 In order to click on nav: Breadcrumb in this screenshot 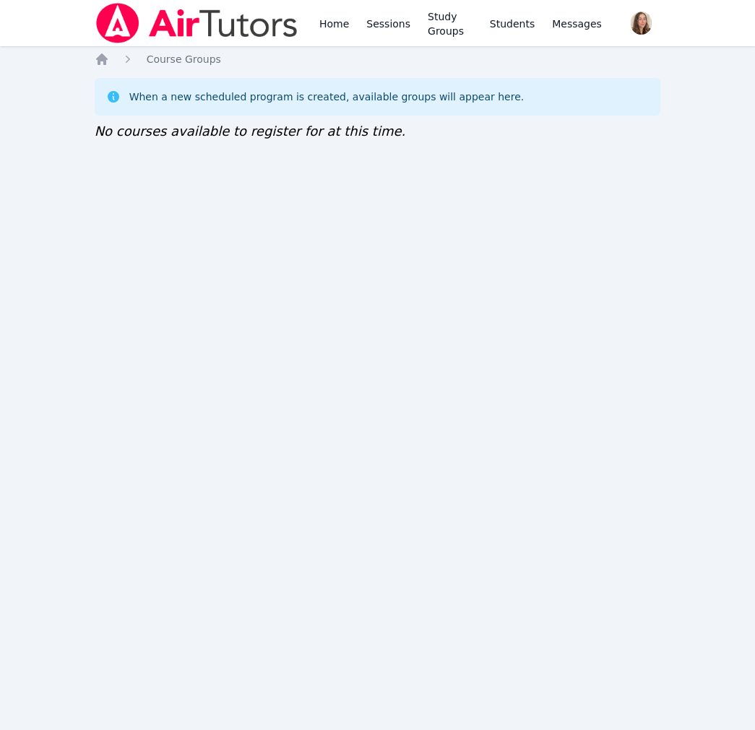, I will do `click(378, 59)`.